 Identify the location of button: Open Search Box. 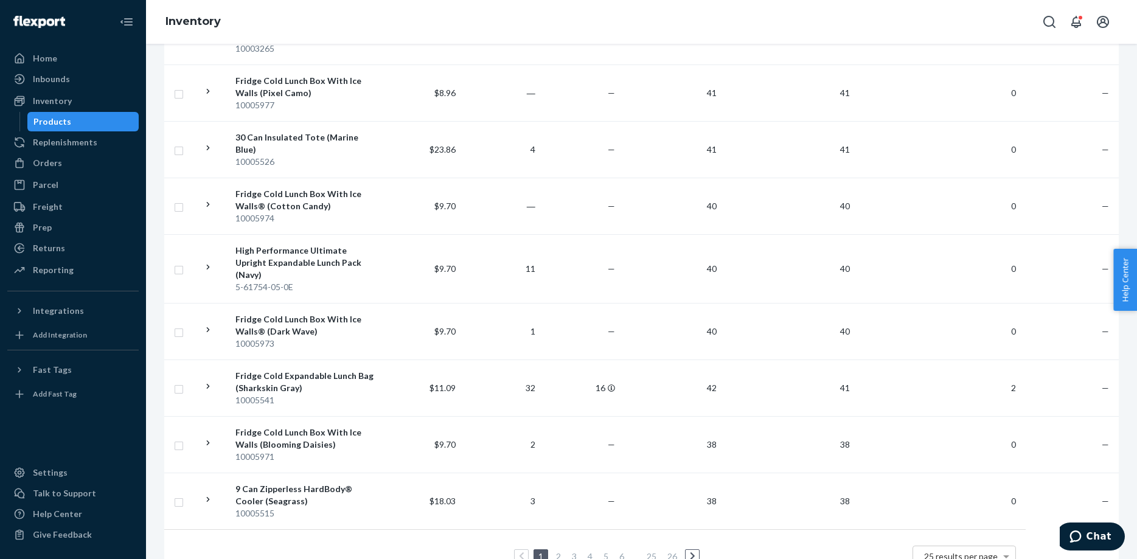
(1050, 22).